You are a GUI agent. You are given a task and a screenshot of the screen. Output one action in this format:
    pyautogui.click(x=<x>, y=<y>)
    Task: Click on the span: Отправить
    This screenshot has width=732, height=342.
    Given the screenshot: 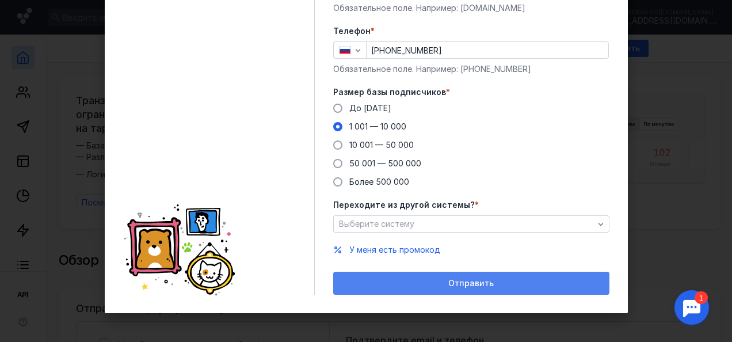 What is the action you would take?
    pyautogui.click(x=470, y=283)
    